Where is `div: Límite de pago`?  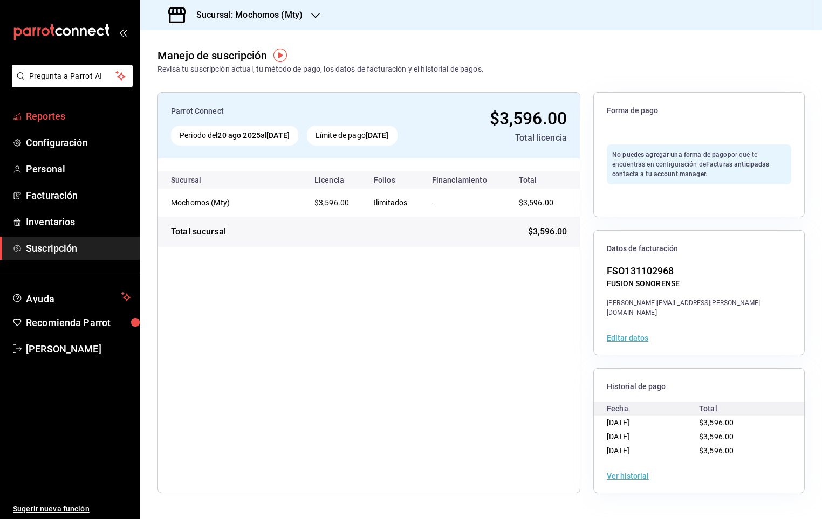 div: Límite de pago is located at coordinates (352, 135).